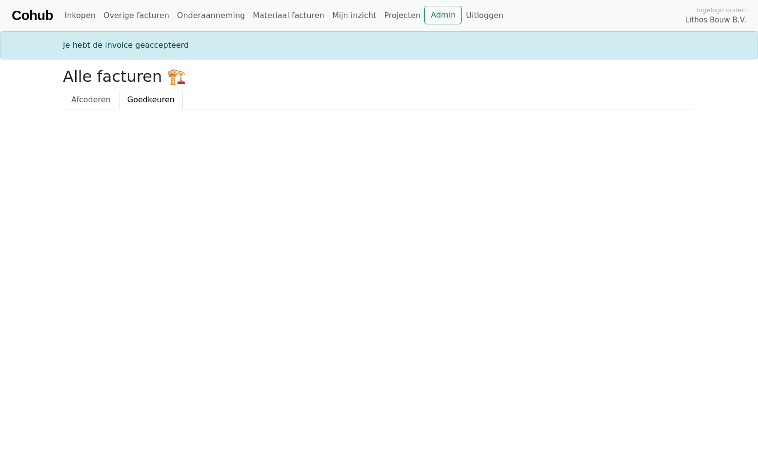  What do you see at coordinates (91, 100) in the screenshot?
I see `a: Afcoderen` at bounding box center [91, 100].